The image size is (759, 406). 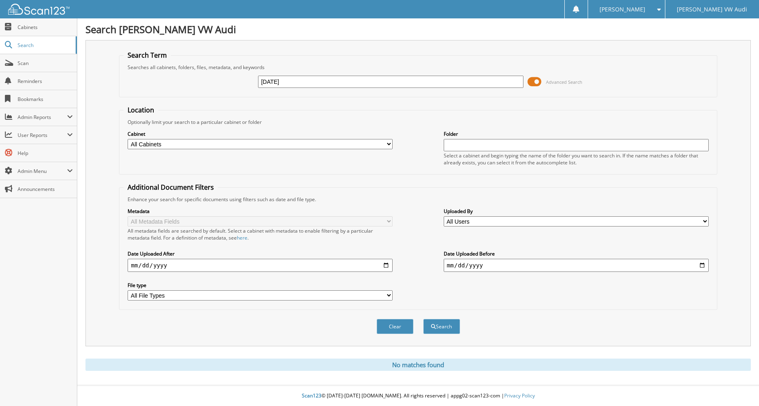 I want to click on div: All metadata fields are searched by default. Select a cabinet with metadata to enable filtering b..., so click(x=260, y=234).